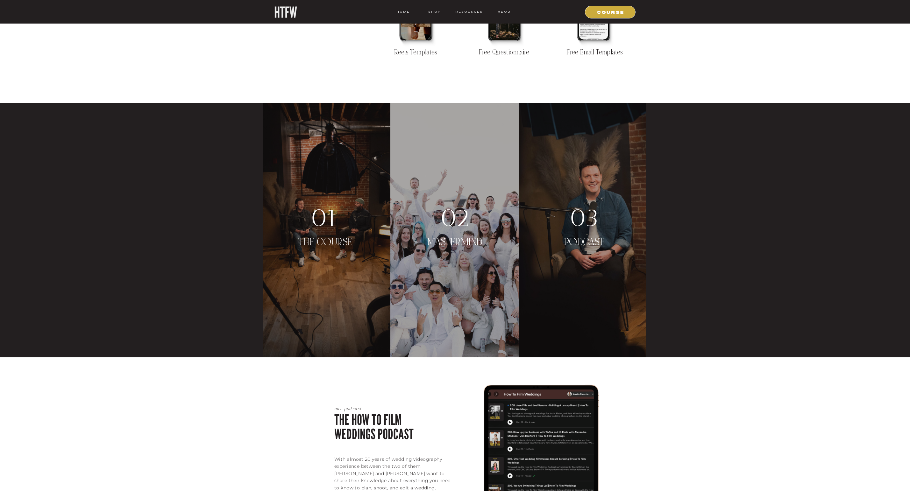 This screenshot has height=491, width=910. I want to click on a: MASTERMIND, so click(455, 249).